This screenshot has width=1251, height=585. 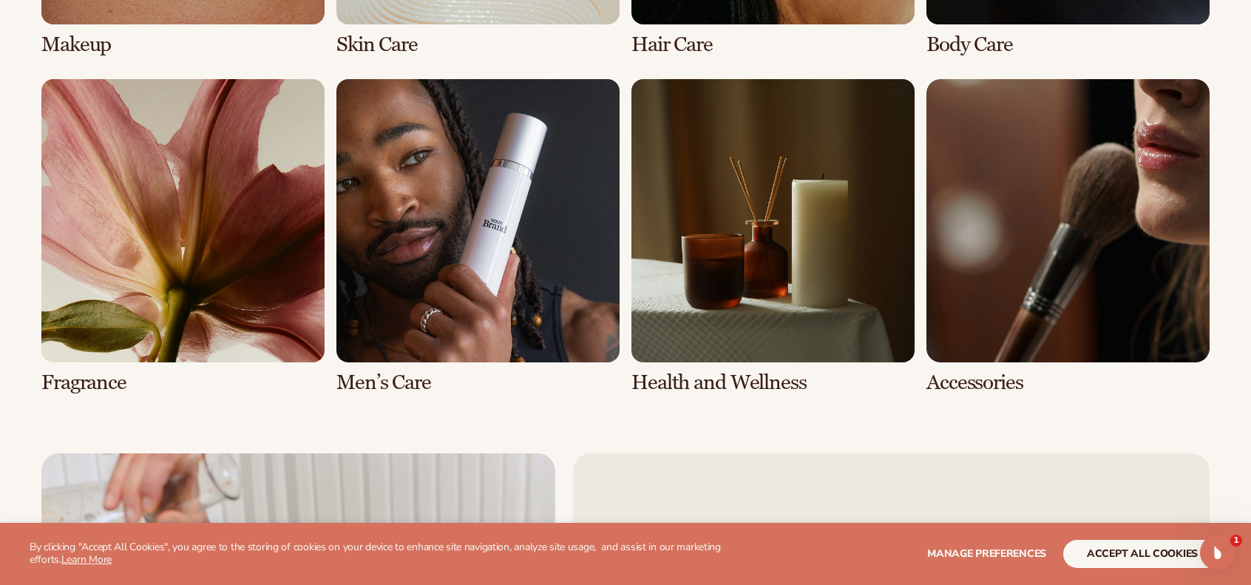 I want to click on h3: Skin Care, so click(x=477, y=44).